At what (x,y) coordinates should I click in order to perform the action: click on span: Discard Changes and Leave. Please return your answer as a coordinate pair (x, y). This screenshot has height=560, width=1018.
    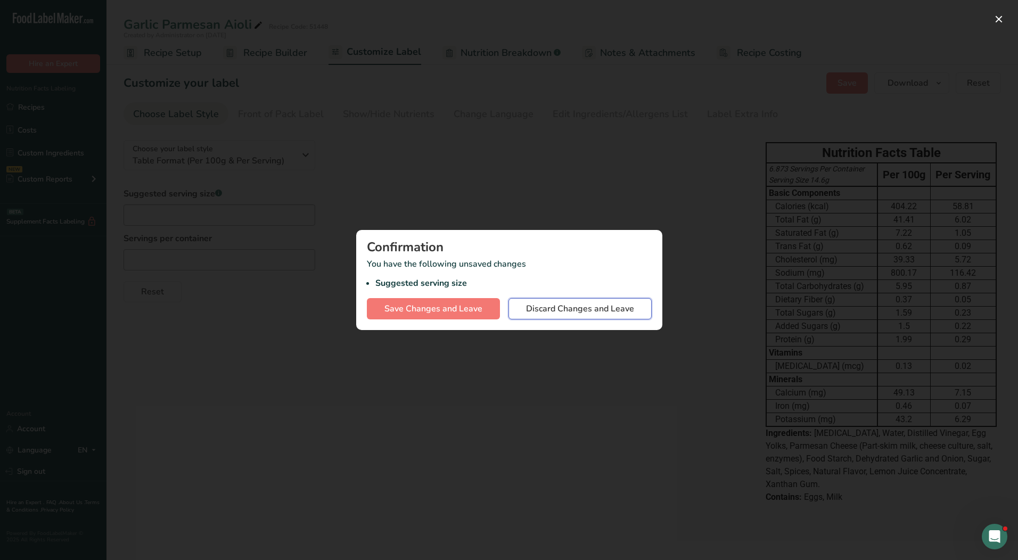
    Looking at the image, I should click on (580, 309).